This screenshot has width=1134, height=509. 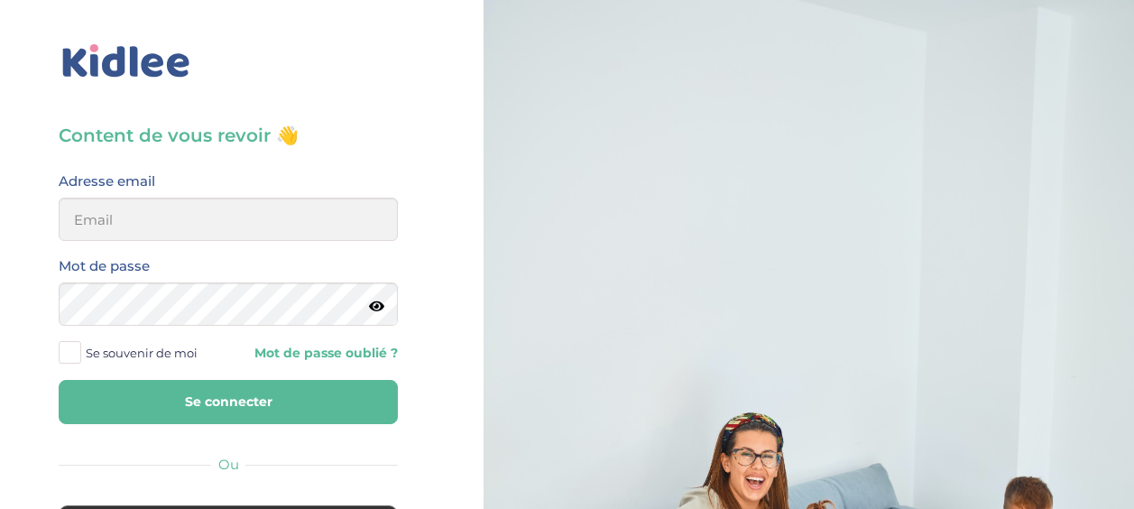 I want to click on span: Se souvenir de moi, so click(x=142, y=353).